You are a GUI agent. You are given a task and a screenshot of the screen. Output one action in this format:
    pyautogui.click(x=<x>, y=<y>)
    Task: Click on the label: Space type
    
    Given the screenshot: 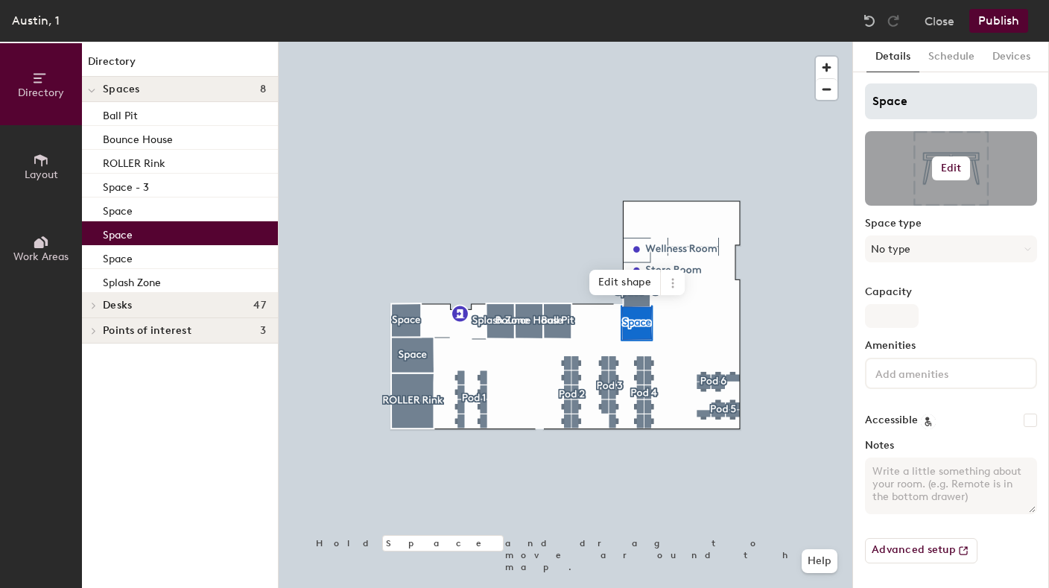 What is the action you would take?
    pyautogui.click(x=950, y=223)
    